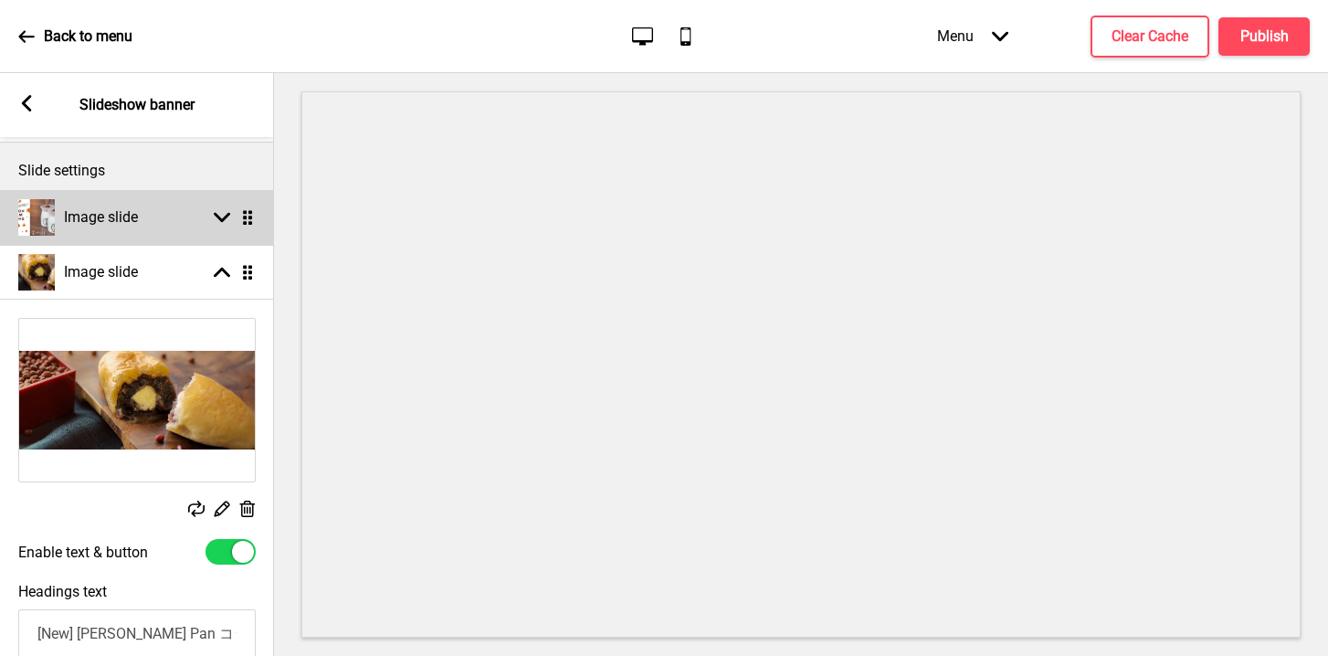 This screenshot has height=656, width=1328. What do you see at coordinates (1264, 37) in the screenshot?
I see `h4: Publish` at bounding box center [1264, 37].